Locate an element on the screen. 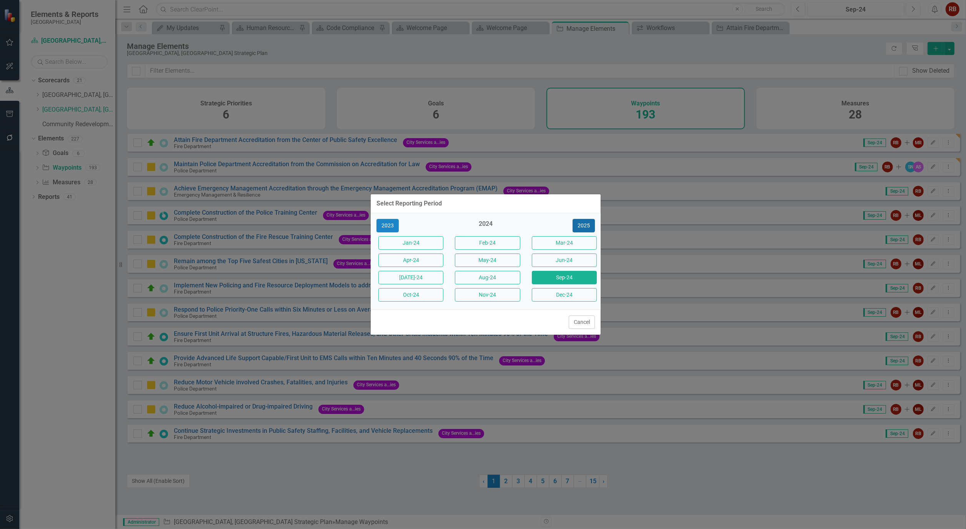 This screenshot has width=966, height=529. div: Select Reporting Period is located at coordinates (409, 204).